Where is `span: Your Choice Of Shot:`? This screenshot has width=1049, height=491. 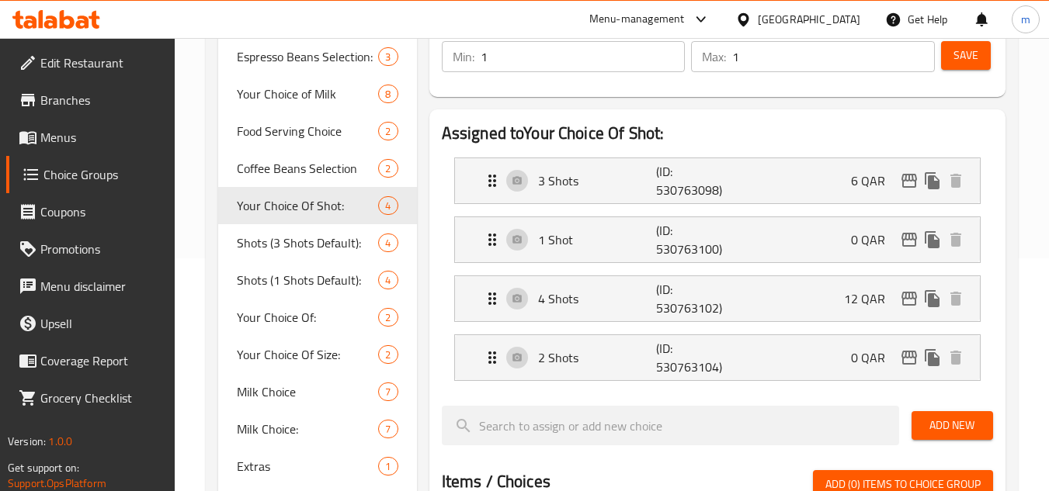 span: Your Choice Of Shot: is located at coordinates (307, 206).